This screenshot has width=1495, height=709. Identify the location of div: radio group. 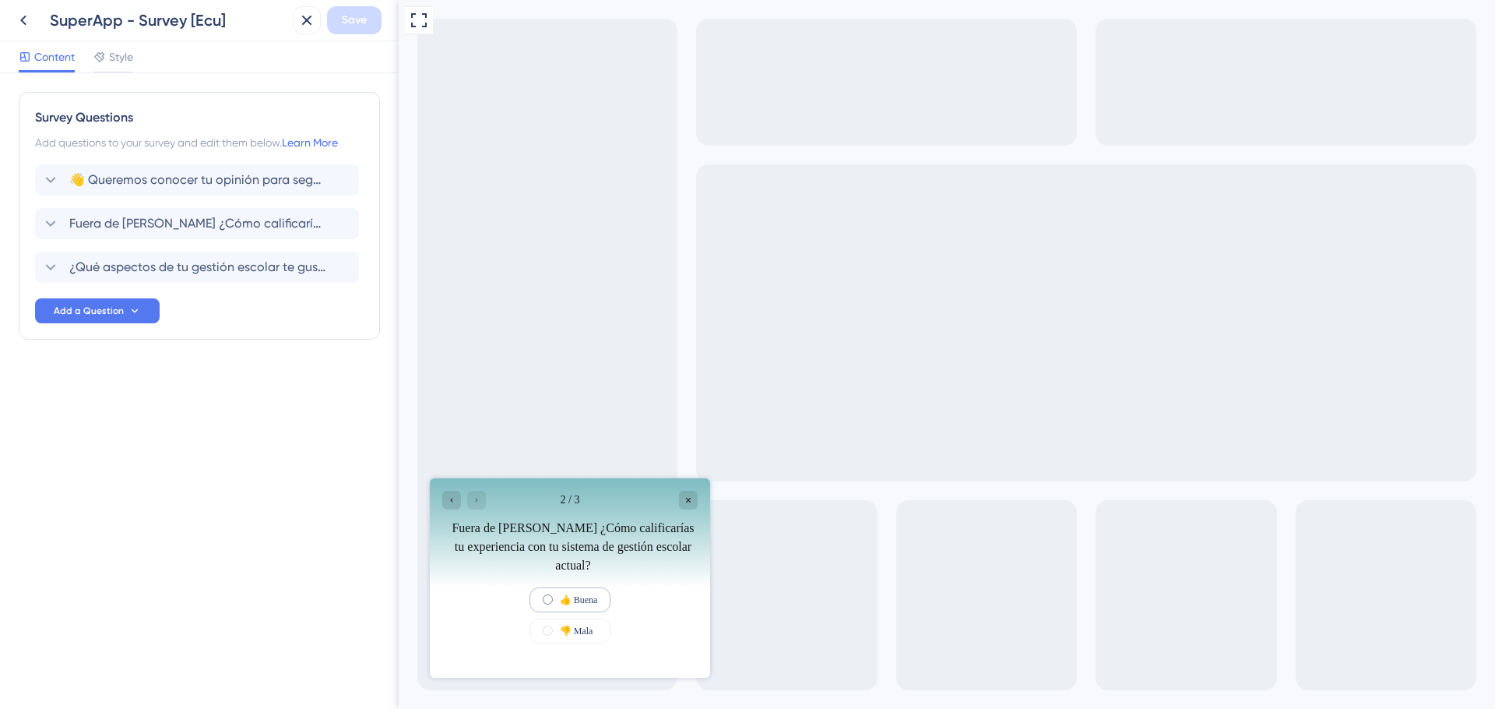
(140, 137).